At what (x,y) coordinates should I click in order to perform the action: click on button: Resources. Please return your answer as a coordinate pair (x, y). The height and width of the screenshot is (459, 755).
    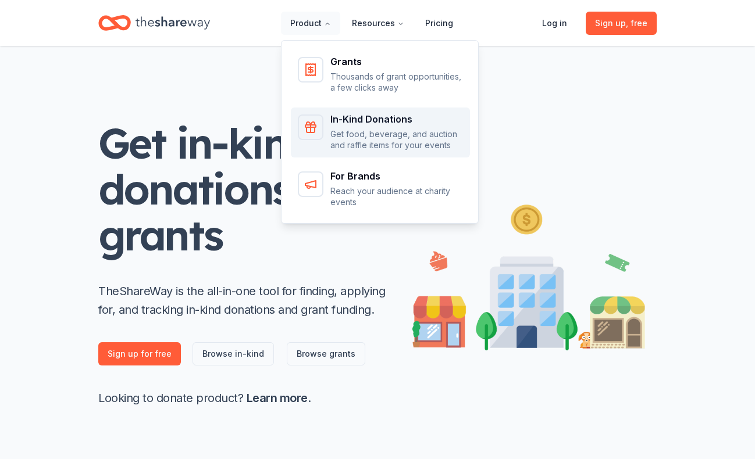
    Looking at the image, I should click on (378, 23).